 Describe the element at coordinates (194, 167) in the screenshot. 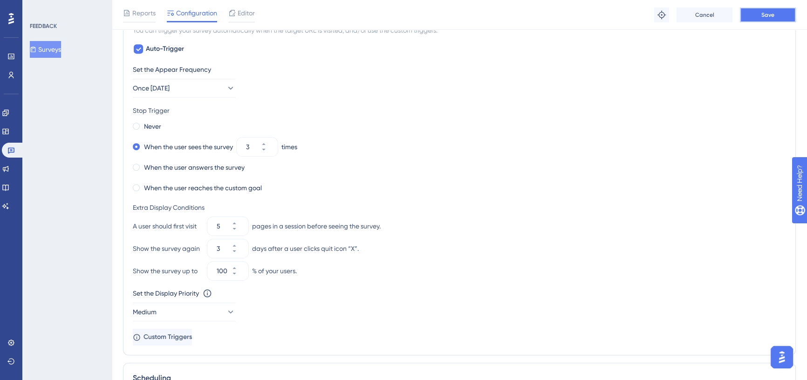

I see `label: When the user answers the survey` at that location.